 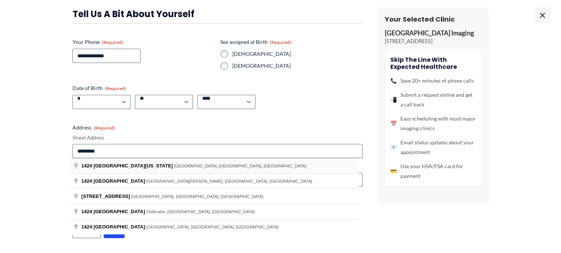 I want to click on h3: Your Selected Clinic, so click(x=433, y=19).